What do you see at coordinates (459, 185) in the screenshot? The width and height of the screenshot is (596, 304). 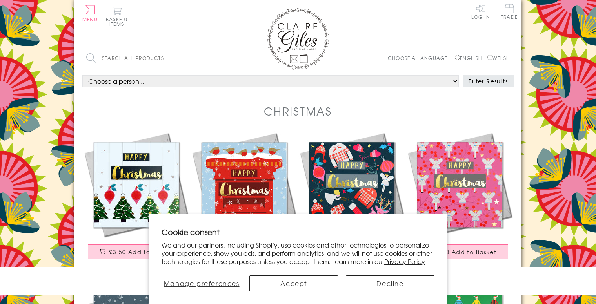 I see `img: Christmas Card, Fairies on Pink, text foiled in shiny gold` at bounding box center [459, 185].